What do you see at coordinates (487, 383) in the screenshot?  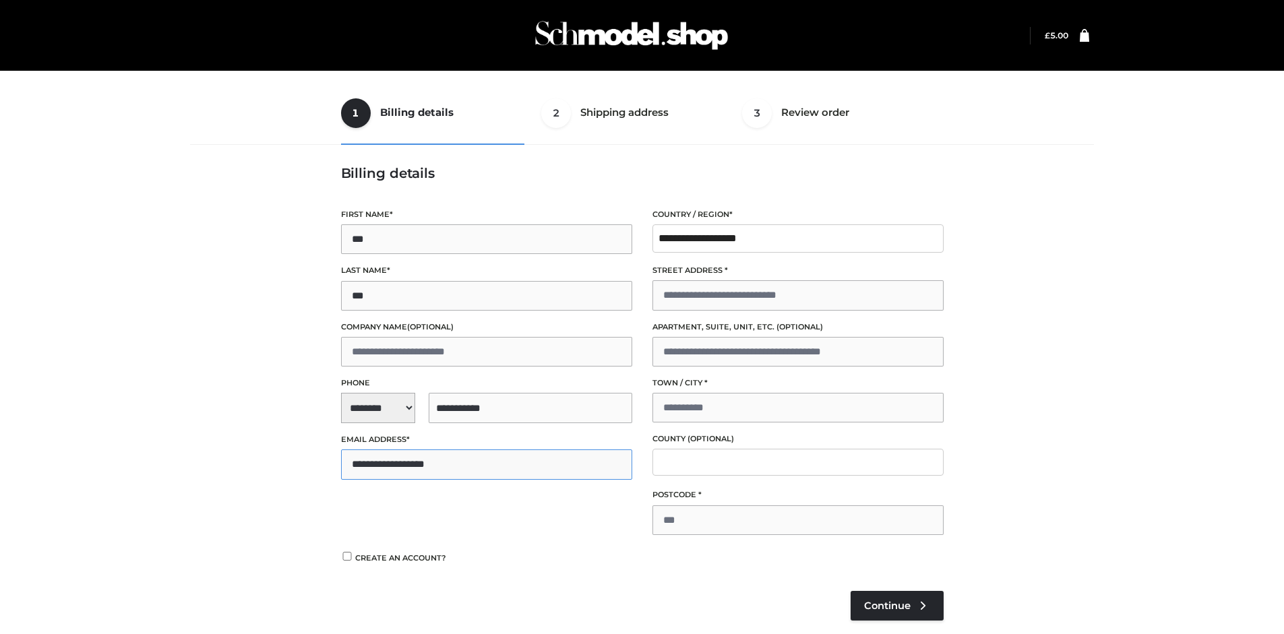 I see `label: Phone` at bounding box center [487, 383].